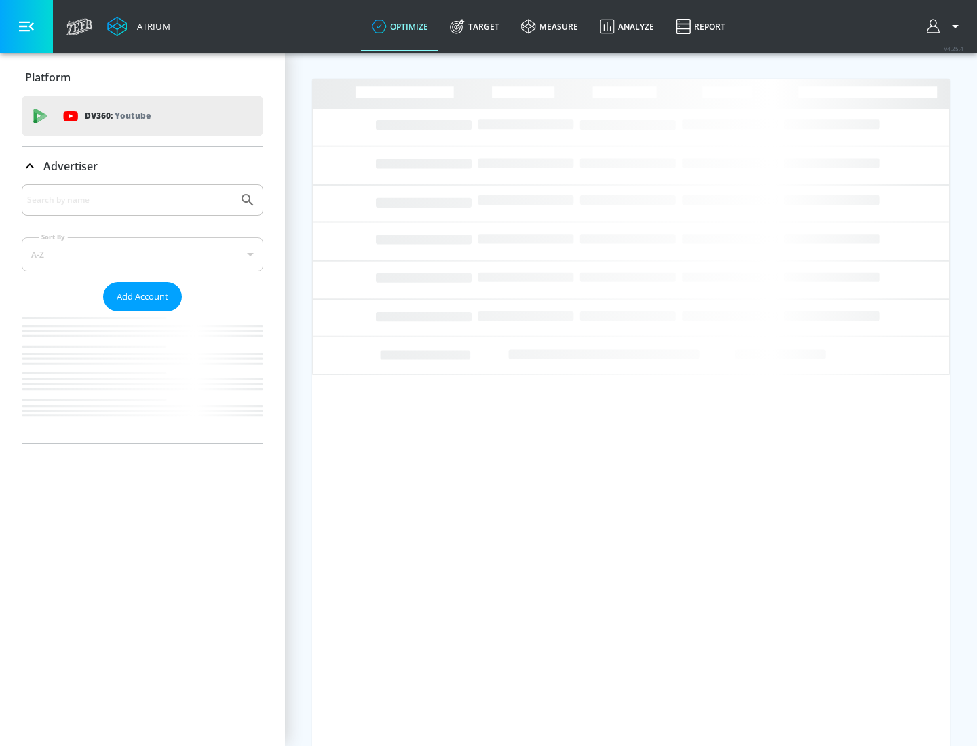  What do you see at coordinates (142, 254) in the screenshot?
I see `div: A-Z` at bounding box center [142, 254].